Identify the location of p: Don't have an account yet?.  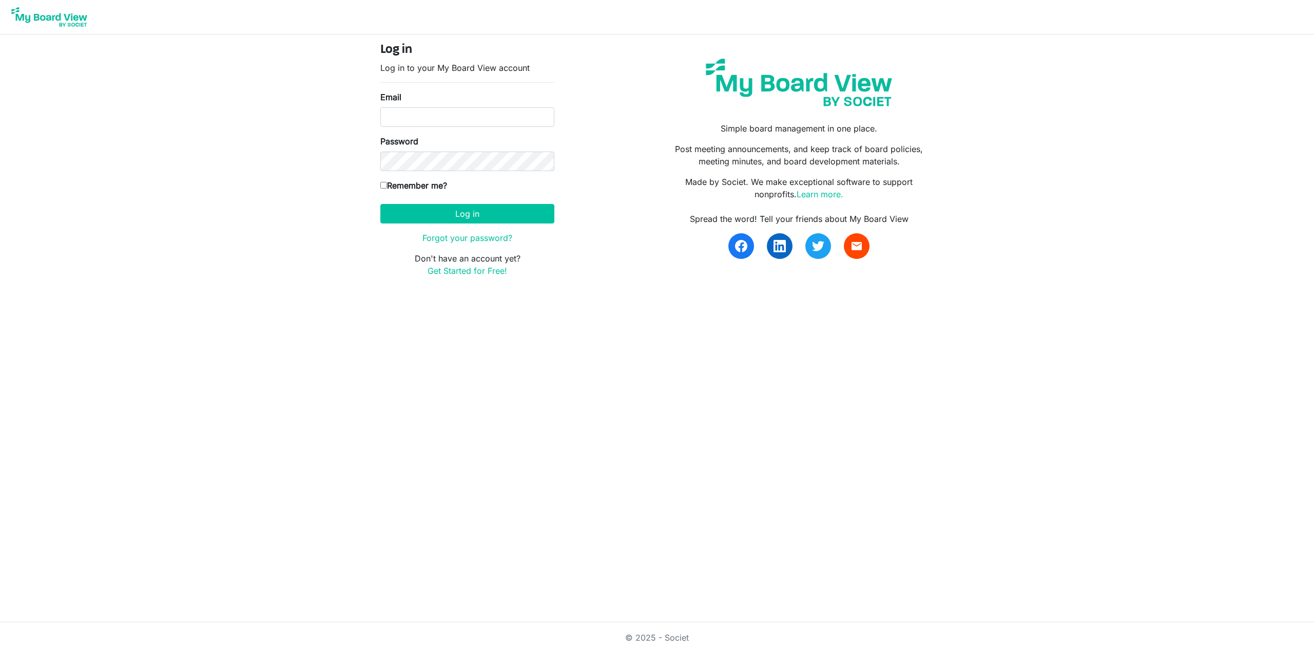
(467, 264).